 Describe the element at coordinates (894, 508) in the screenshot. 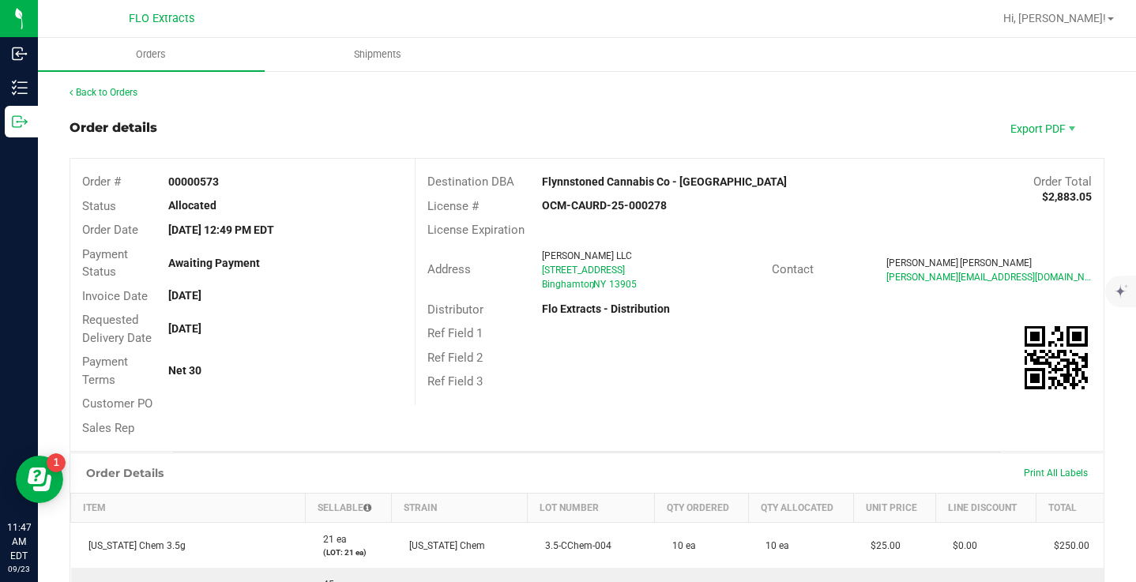

I see `th: Unit Price` at that location.